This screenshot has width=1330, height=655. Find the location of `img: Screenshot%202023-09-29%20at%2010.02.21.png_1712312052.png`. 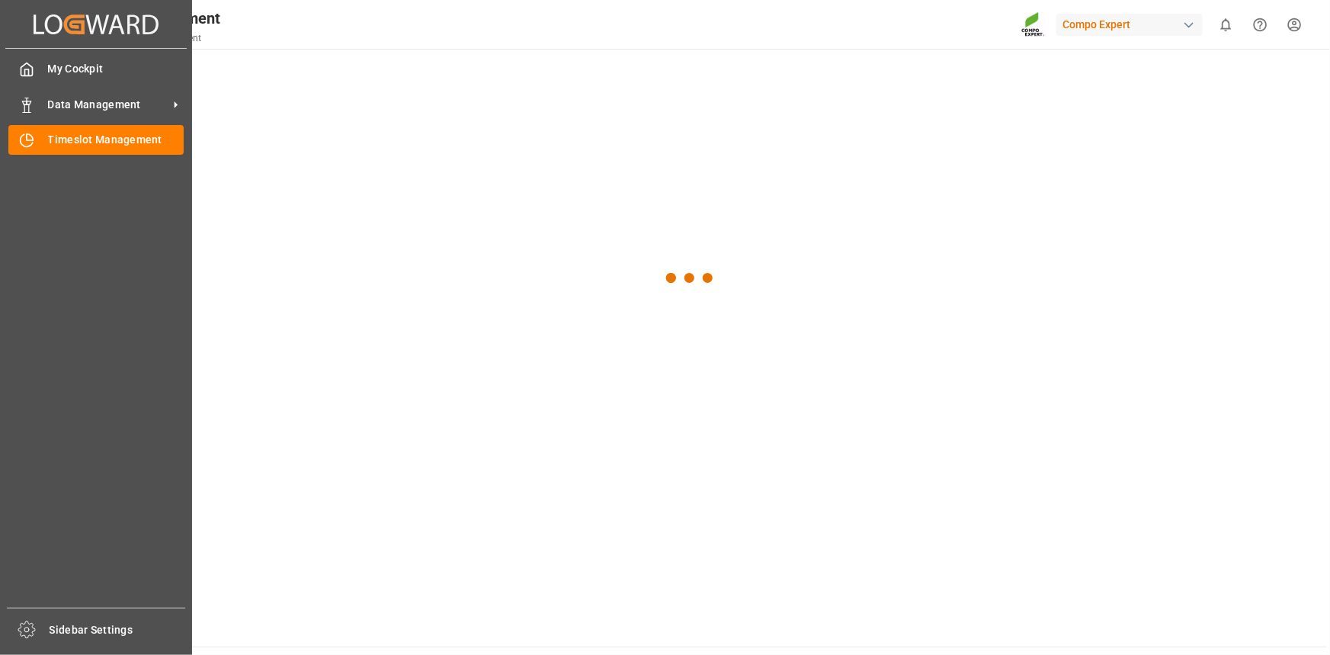

img: Screenshot%202023-09-29%20at%2010.02.21.png_1712312052.png is located at coordinates (1034, 24).